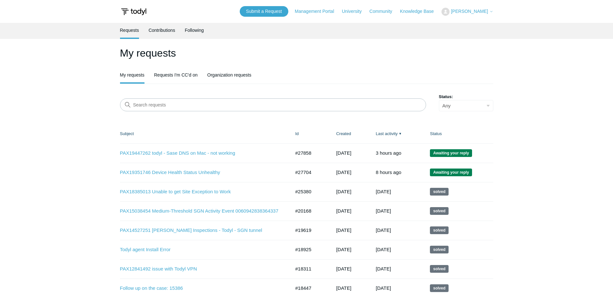 The height and width of the screenshot is (293, 613). Describe the element at coordinates (344, 153) in the screenshot. I see `time: 09/02/2025, 15:31` at that location.